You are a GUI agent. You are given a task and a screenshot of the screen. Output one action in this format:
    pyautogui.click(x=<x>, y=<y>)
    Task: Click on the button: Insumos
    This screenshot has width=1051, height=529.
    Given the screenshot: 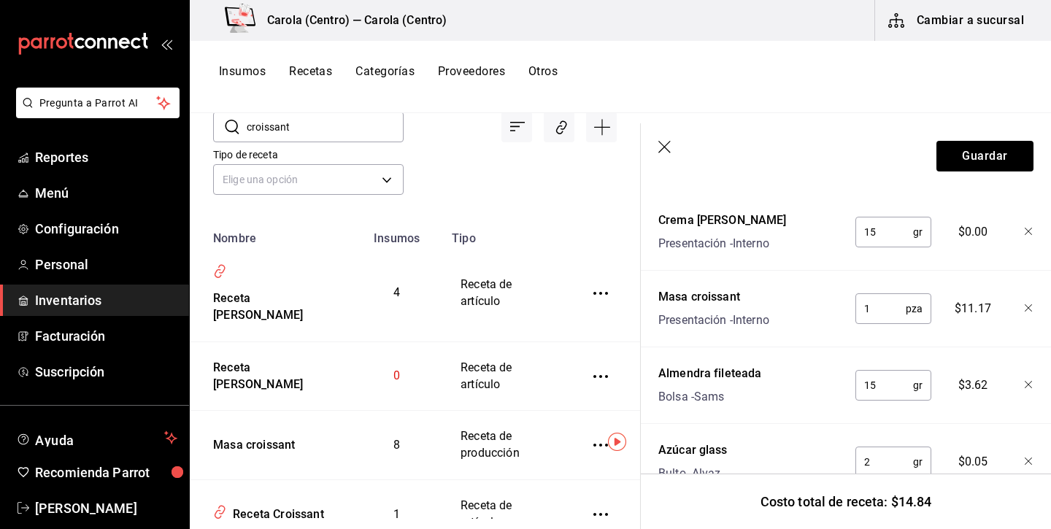 What is the action you would take?
    pyautogui.click(x=242, y=77)
    